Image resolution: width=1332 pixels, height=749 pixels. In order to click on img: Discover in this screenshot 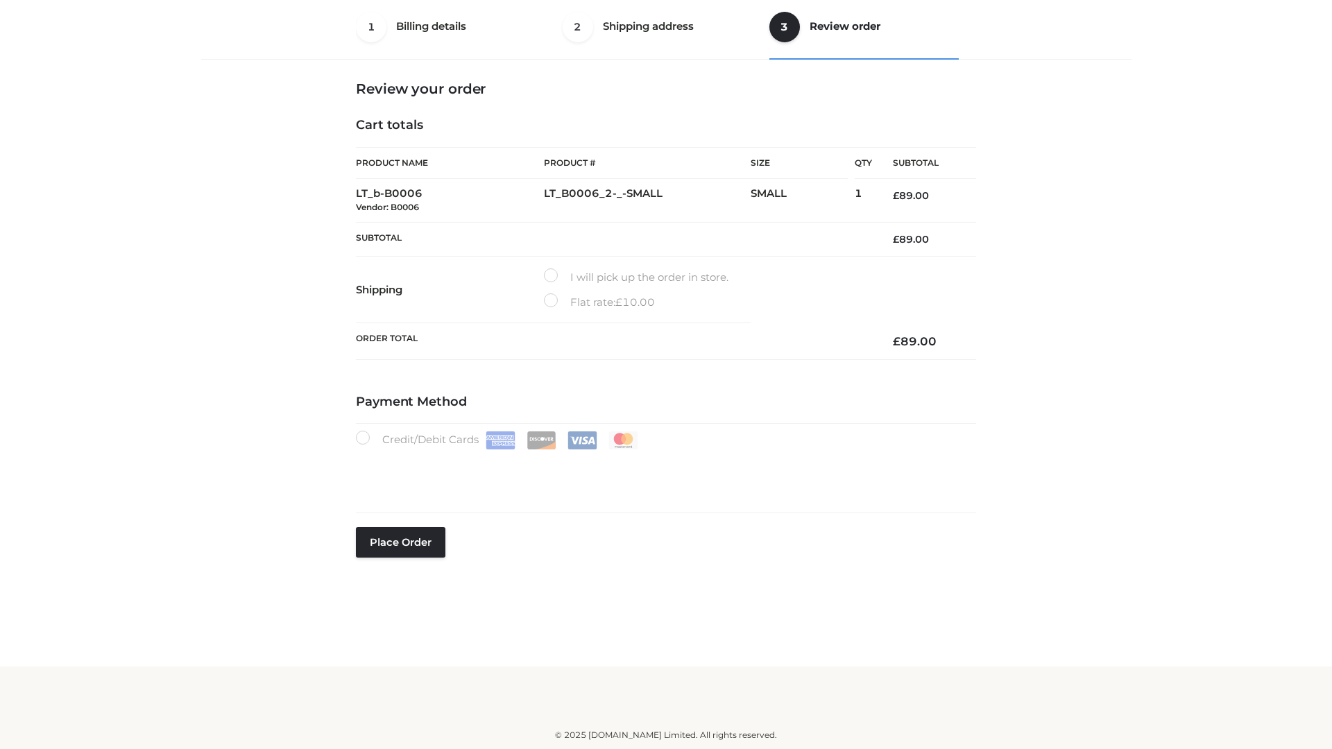, I will do `click(541, 441)`.